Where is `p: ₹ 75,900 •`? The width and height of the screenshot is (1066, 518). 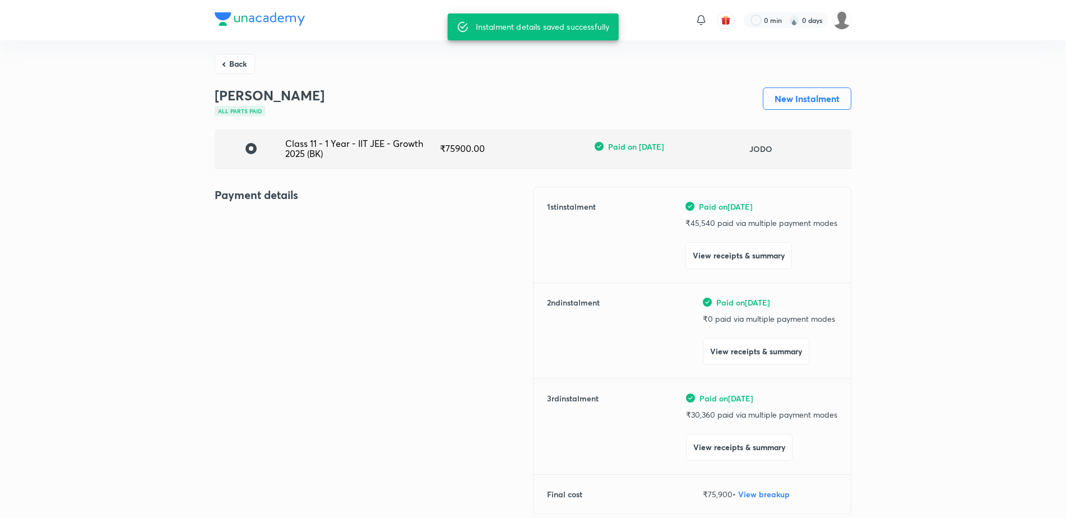 p: ₹ 75,900 • is located at coordinates (770, 494).